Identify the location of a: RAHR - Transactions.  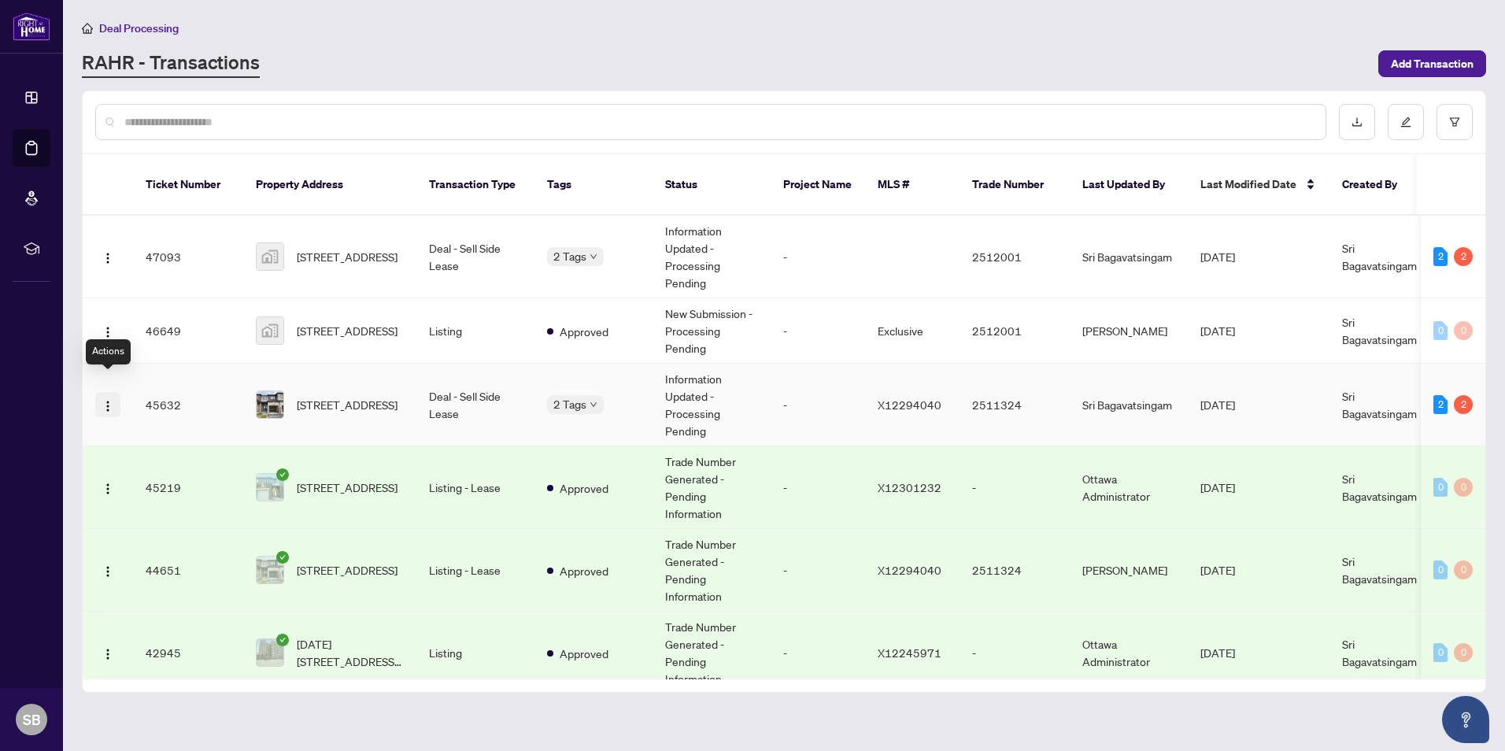
(171, 64).